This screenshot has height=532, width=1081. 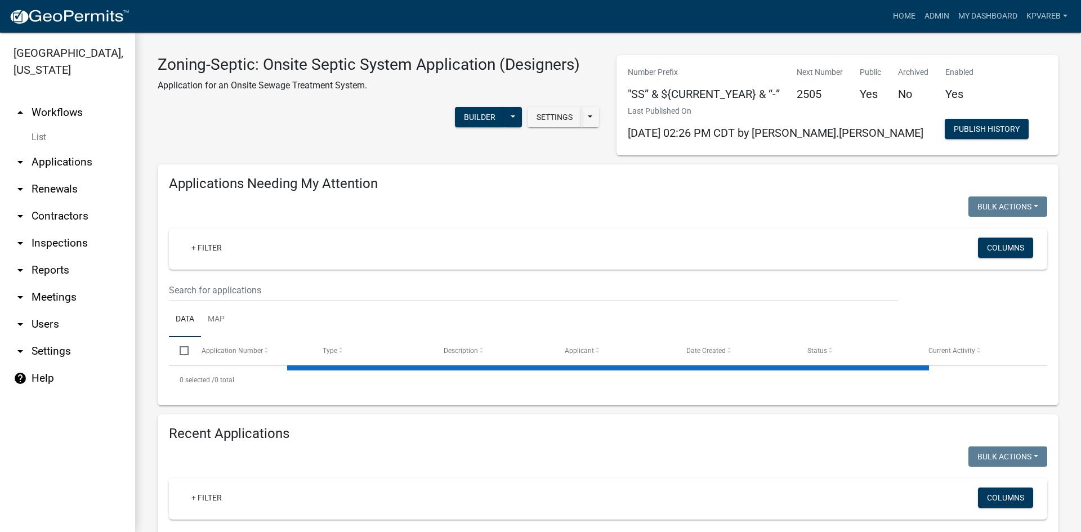 What do you see at coordinates (232, 351) in the screenshot?
I see `span: Application Number` at bounding box center [232, 351].